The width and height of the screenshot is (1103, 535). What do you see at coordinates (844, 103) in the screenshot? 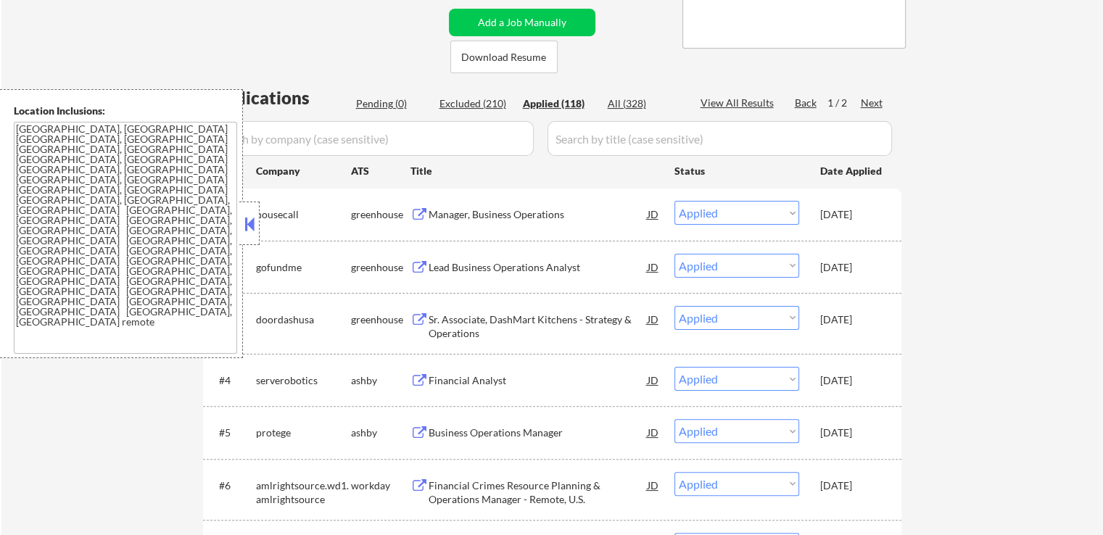
I see `div: 1 / 2` at bounding box center [844, 103].